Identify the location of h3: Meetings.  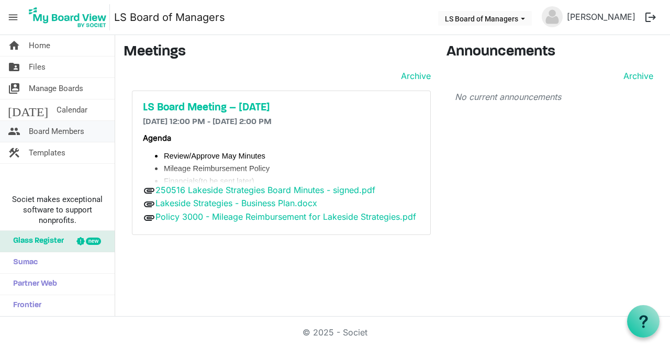
(277, 52).